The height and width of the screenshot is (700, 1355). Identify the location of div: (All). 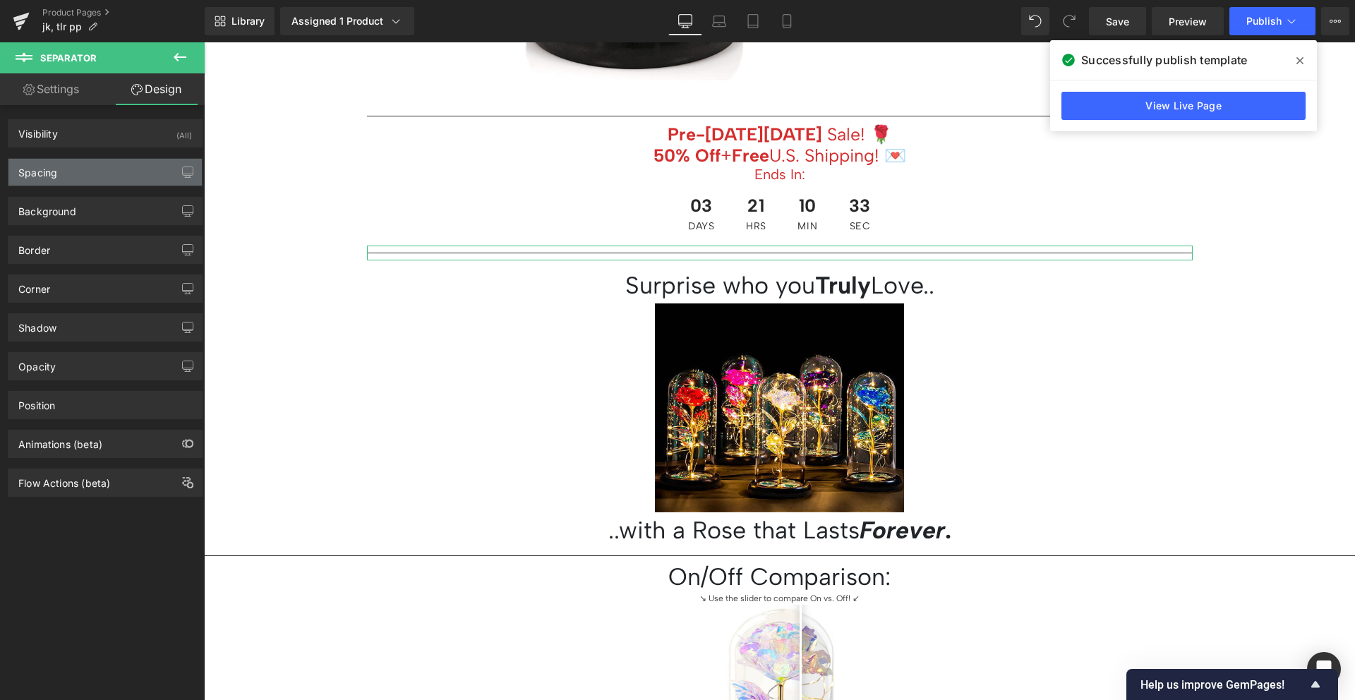
(184, 131).